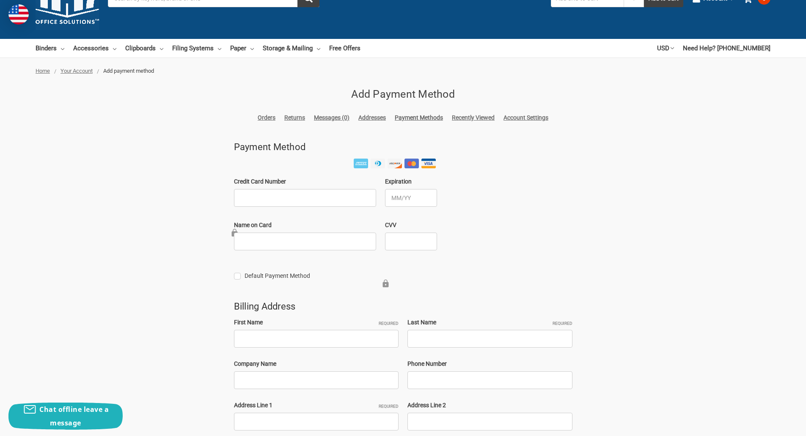 The image size is (806, 436). I want to click on a: Clipboards, so click(144, 48).